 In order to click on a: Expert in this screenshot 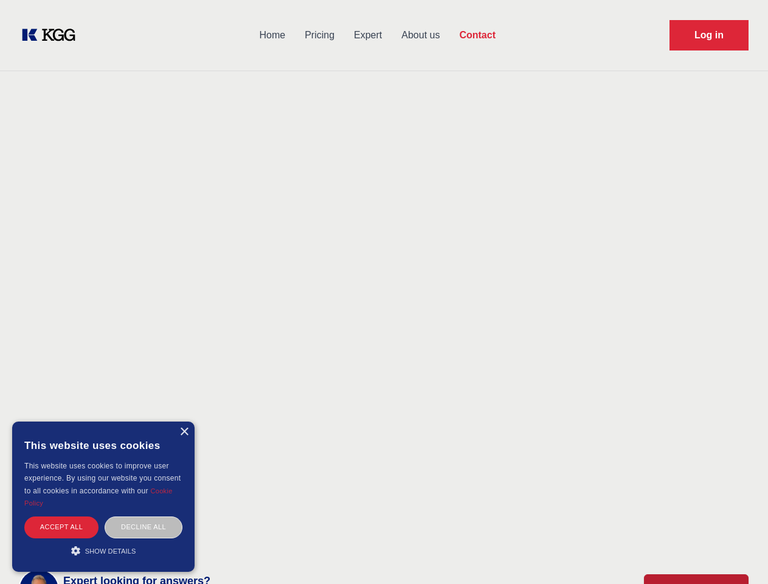, I will do `click(368, 35)`.